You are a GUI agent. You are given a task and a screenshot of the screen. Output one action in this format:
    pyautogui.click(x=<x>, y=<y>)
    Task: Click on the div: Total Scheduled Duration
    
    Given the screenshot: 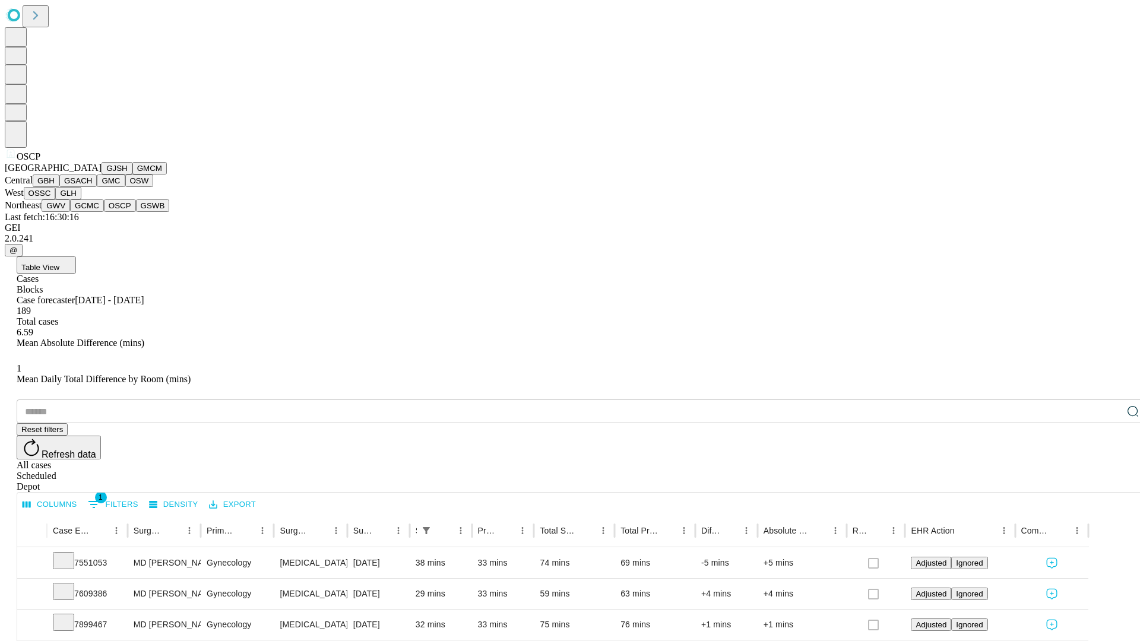 What is the action you would take?
    pyautogui.click(x=558, y=531)
    